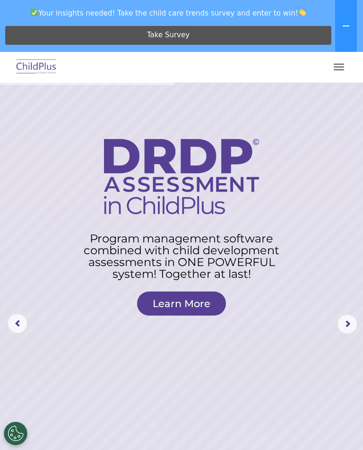  Describe the element at coordinates (181, 177) in the screenshot. I see `img: DRDP Assessment in ChildPlus` at that location.